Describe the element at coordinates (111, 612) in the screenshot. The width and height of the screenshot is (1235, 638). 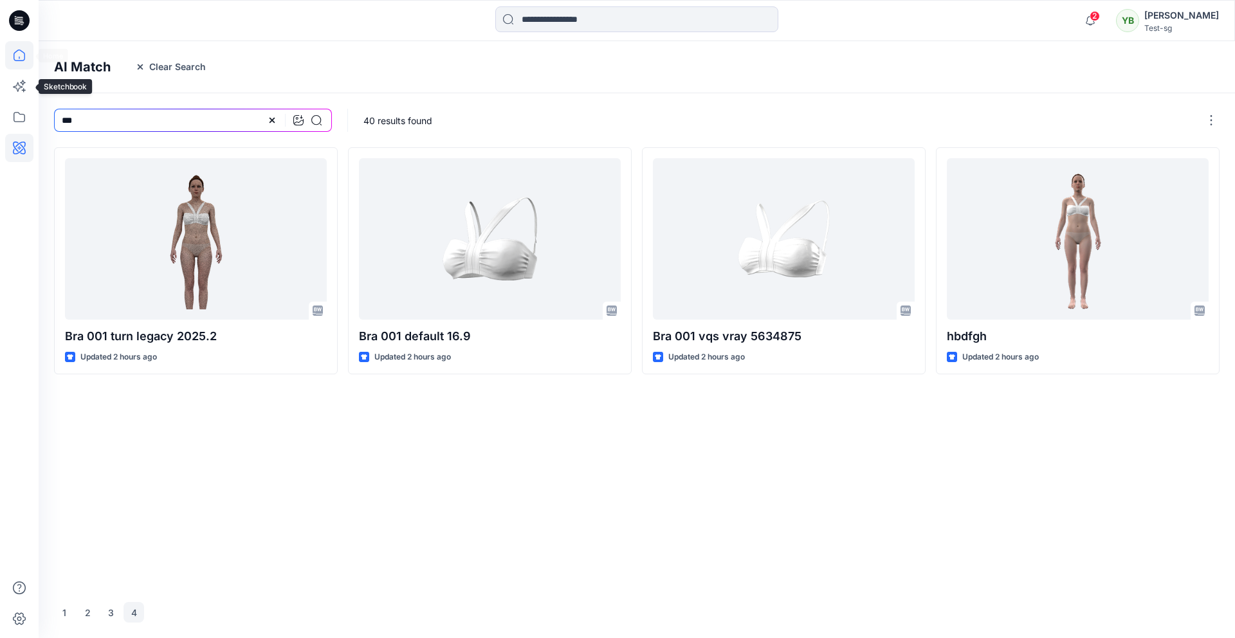
I see `button: 3` at that location.